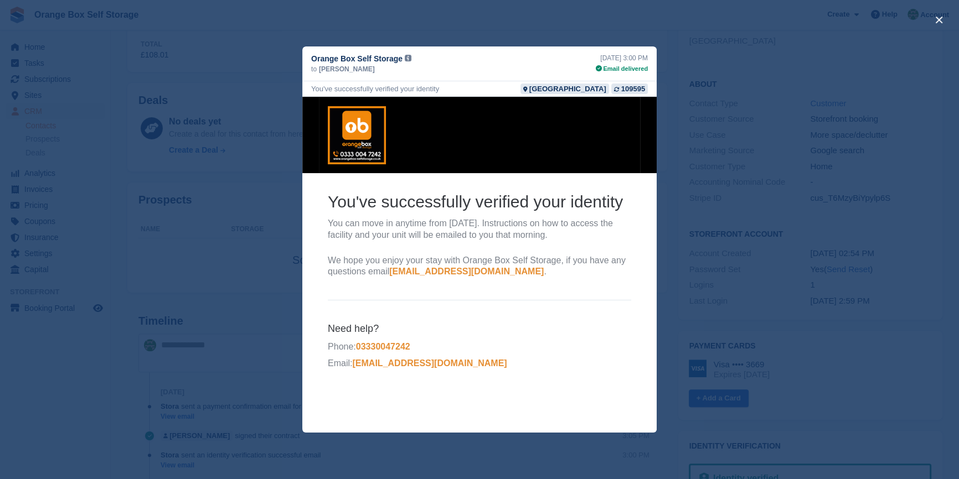  What do you see at coordinates (177, 267) in the screenshot?
I see `p: Email:` at bounding box center [177, 267].